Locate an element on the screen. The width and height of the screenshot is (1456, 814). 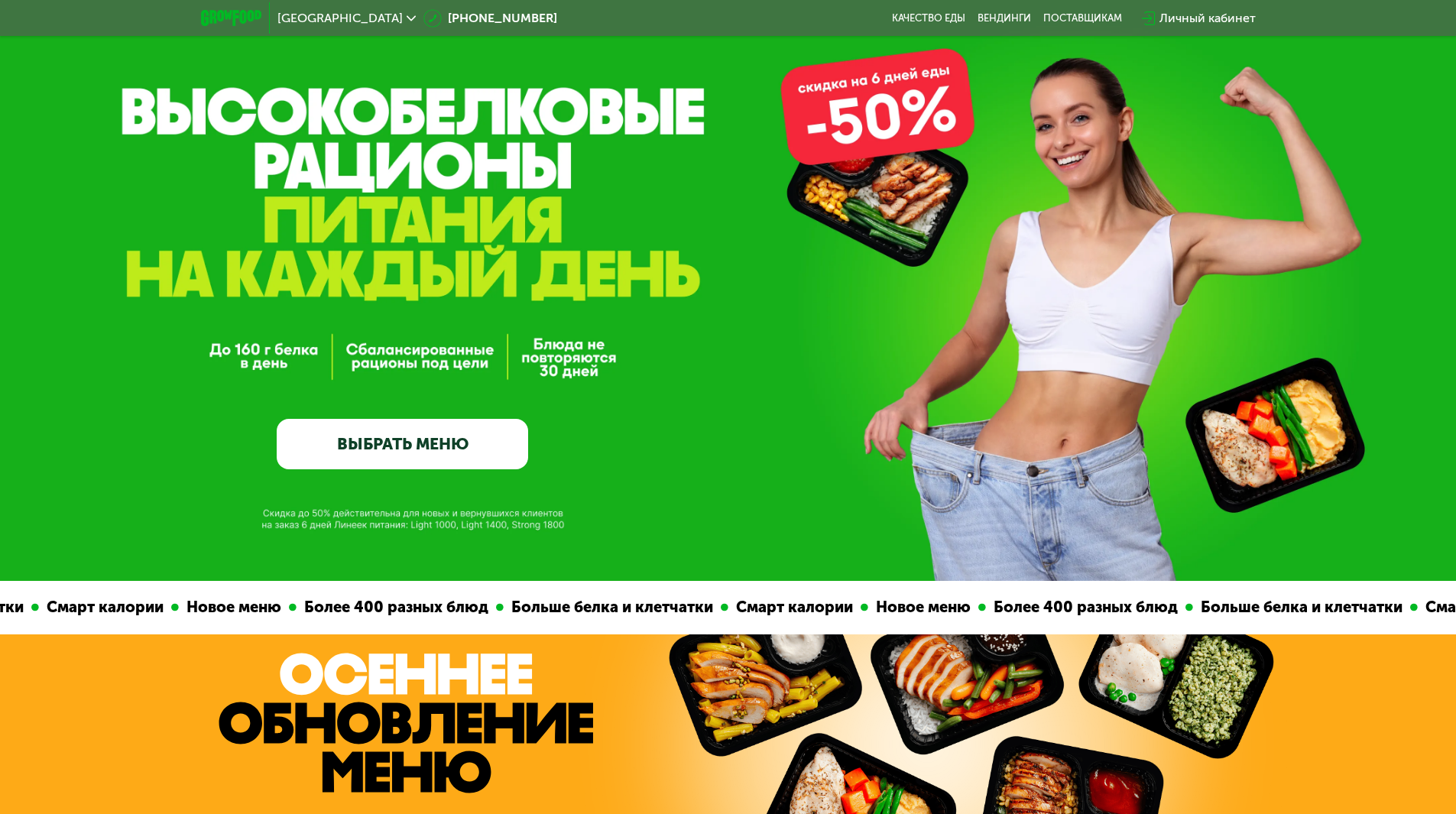
a: ВЫБРАТЬ МЕНЮ is located at coordinates (402, 444).